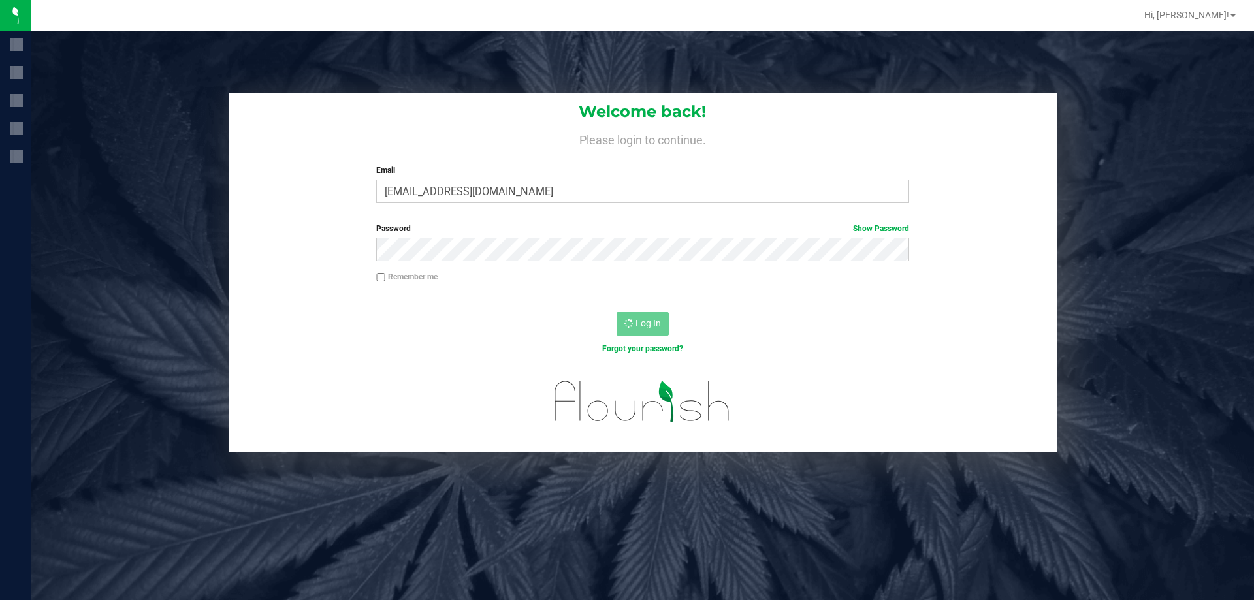 The width and height of the screenshot is (1254, 600). What do you see at coordinates (643, 112) in the screenshot?
I see `h1: Welcome back!` at bounding box center [643, 112].